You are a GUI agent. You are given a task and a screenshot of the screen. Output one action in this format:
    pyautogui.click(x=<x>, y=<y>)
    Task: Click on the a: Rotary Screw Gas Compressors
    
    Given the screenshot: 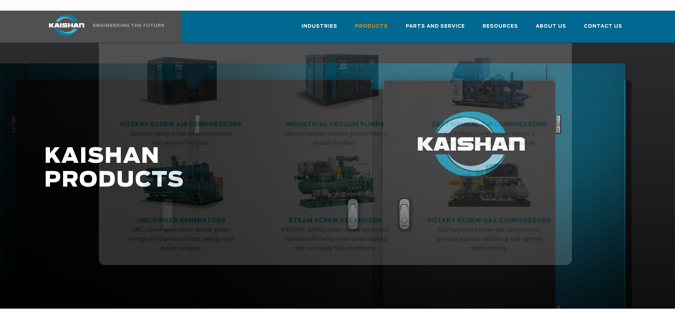 What is the action you would take?
    pyautogui.click(x=489, y=219)
    